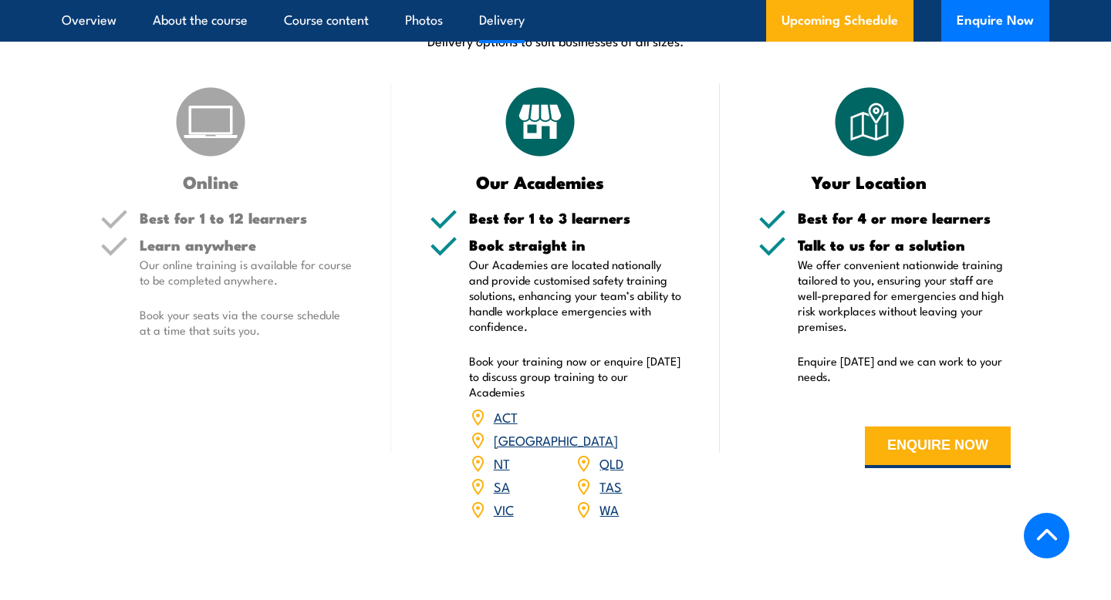 This screenshot has height=600, width=1111. Describe the element at coordinates (502, 486) in the screenshot. I see `a: SA` at that location.